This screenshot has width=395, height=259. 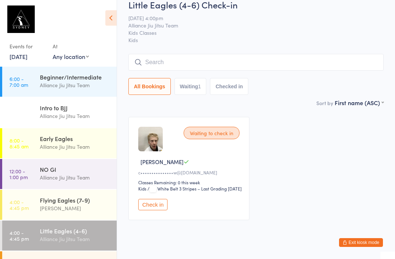 What do you see at coordinates (19, 143) in the screenshot?
I see `time: 8:00 - 8:45 am` at bounding box center [19, 143].